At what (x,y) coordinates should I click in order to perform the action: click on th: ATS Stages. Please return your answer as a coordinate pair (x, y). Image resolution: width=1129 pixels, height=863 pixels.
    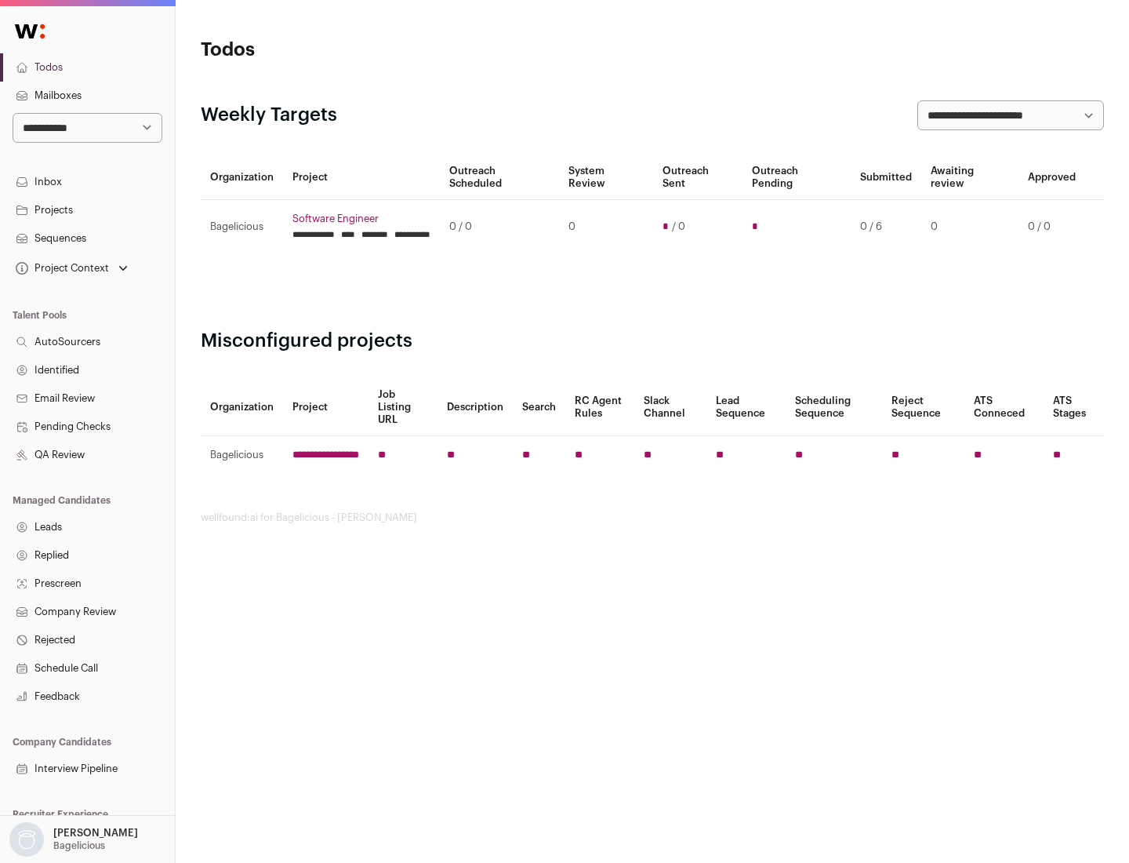
    Looking at the image, I should click on (1074, 407).